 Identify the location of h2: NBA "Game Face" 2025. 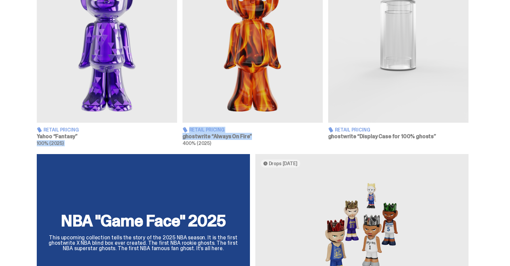
(143, 221).